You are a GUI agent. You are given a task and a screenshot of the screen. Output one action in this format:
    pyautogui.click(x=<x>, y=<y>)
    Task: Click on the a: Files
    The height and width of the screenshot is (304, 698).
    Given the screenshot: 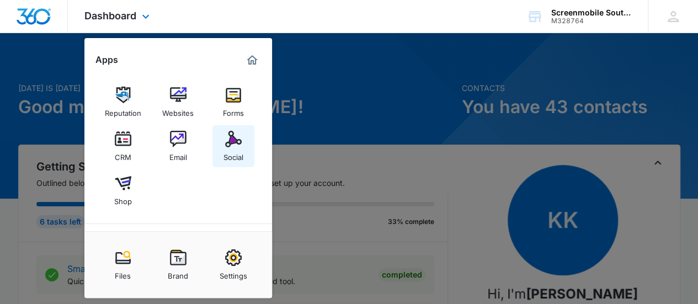 What is the action you would take?
    pyautogui.click(x=123, y=265)
    